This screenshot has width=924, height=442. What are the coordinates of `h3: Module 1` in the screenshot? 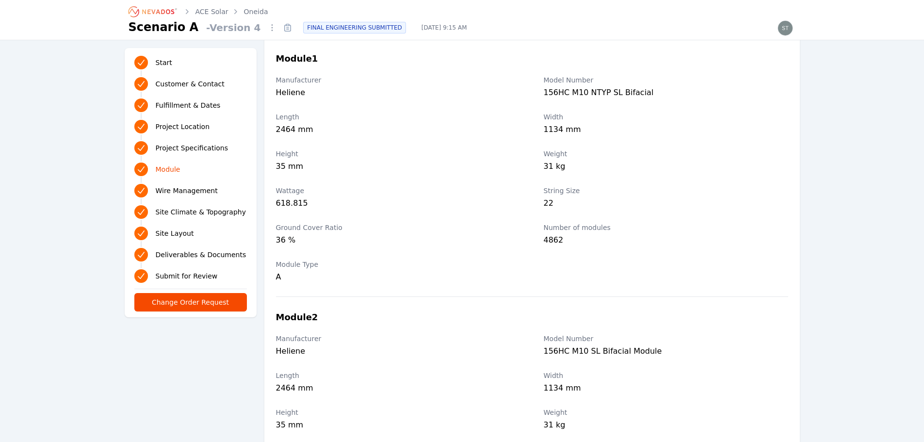 It's located at (297, 59).